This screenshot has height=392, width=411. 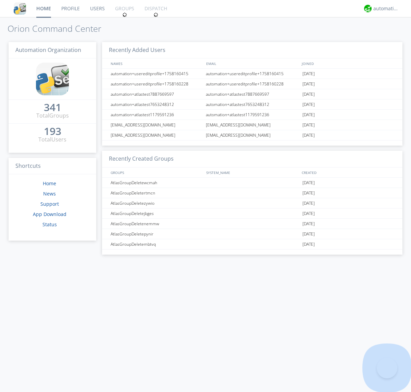 What do you see at coordinates (252, 159) in the screenshot?
I see `h3: Recently Created Groups` at bounding box center [252, 159].